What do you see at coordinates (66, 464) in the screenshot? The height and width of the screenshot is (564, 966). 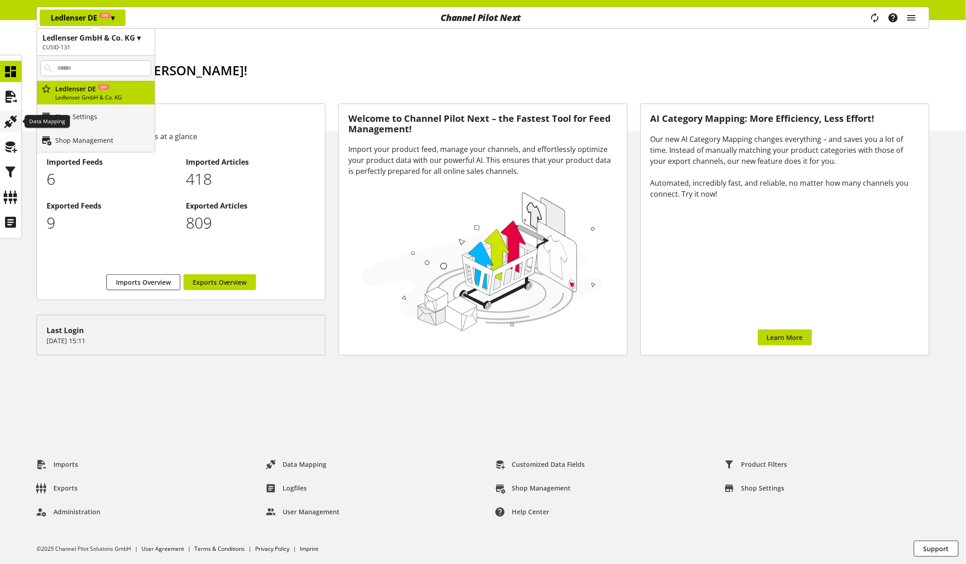 I see `span: Imports` at bounding box center [66, 464].